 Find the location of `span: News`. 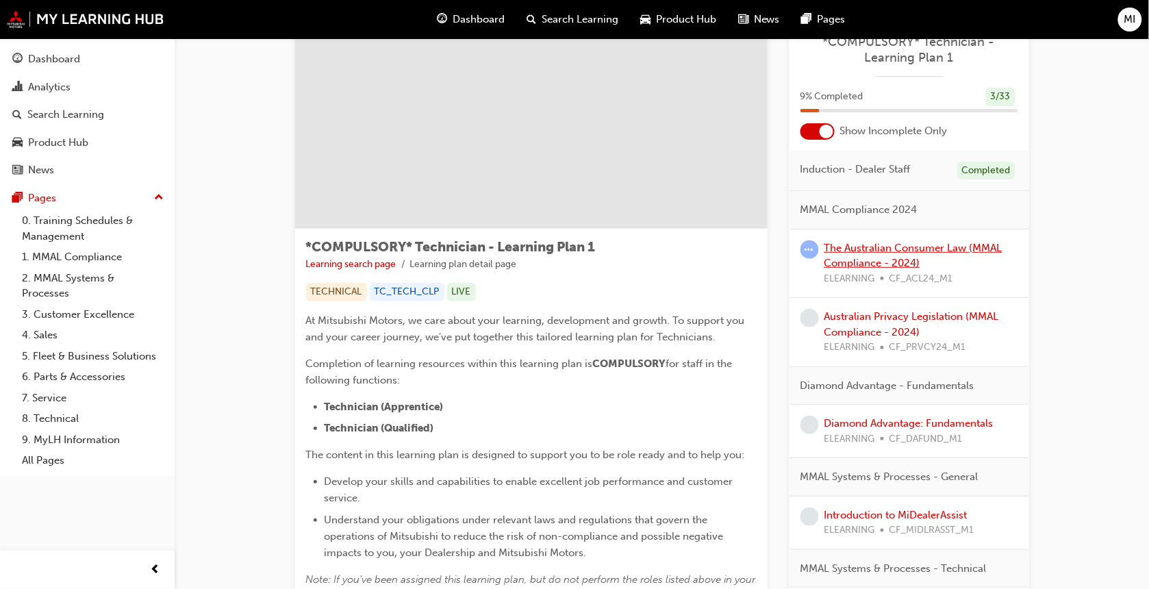

span: News is located at coordinates (767, 19).